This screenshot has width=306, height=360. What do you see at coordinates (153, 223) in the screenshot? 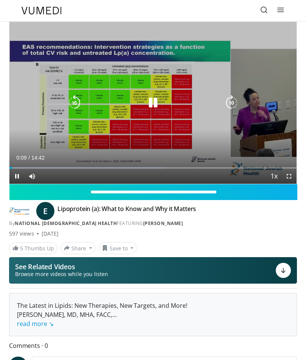
I see `div: By FEATURING` at bounding box center [153, 223].